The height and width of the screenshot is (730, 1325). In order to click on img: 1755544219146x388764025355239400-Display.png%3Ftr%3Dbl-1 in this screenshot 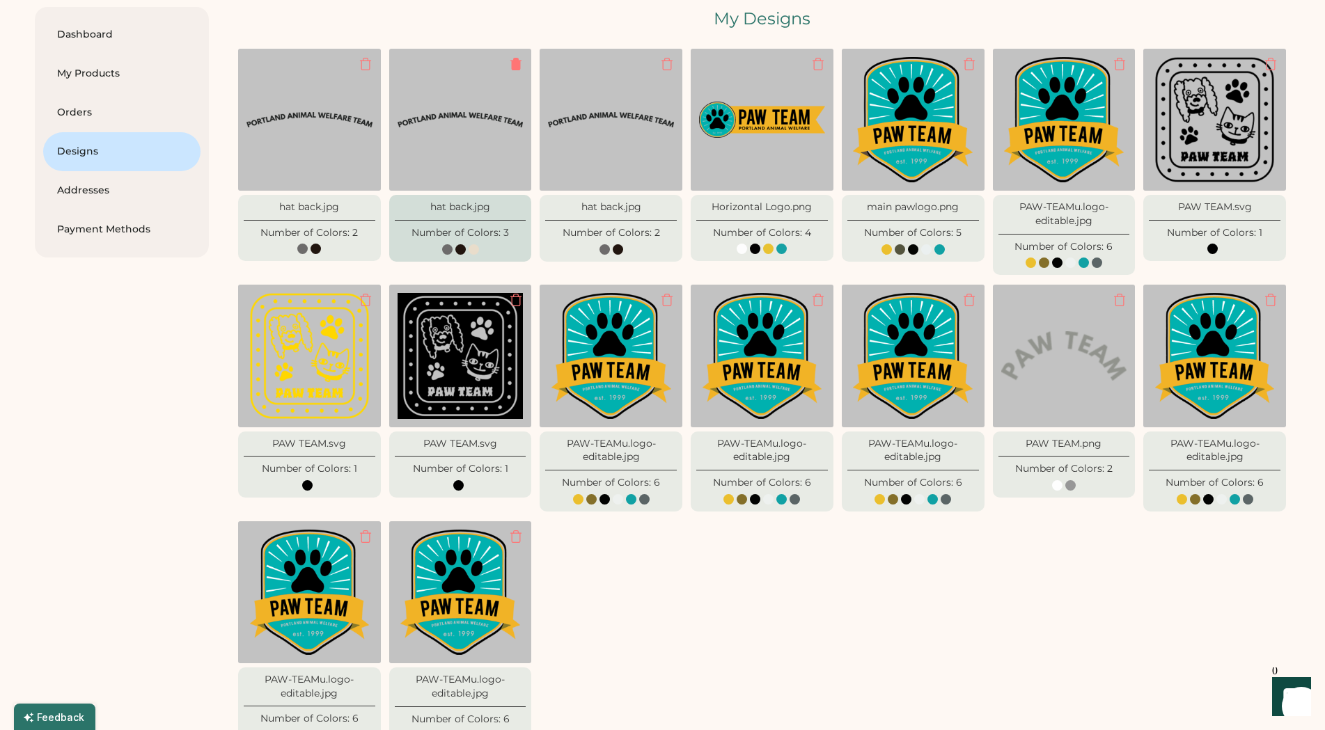, I will do `click(1214, 120)`.